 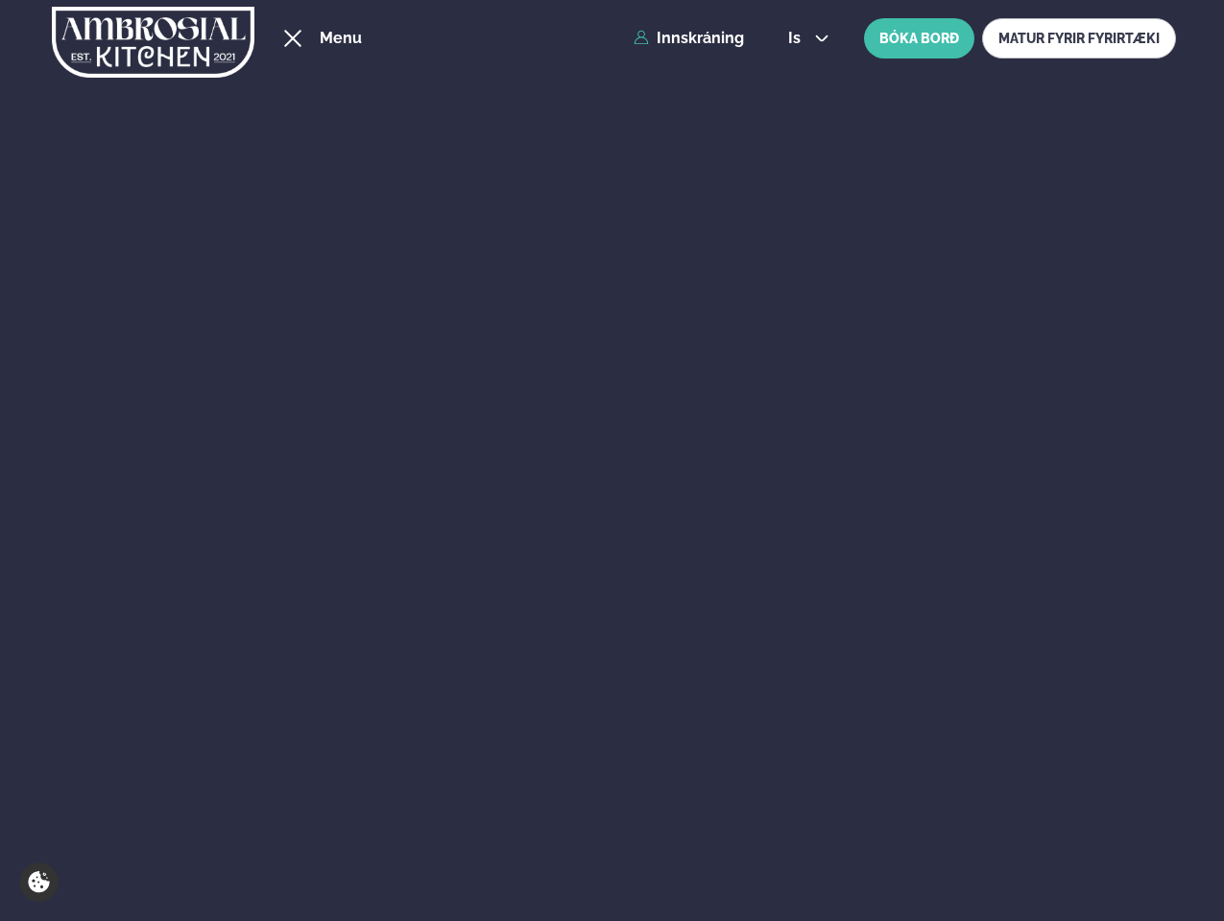 I want to click on button: BÓKA BORÐ, so click(x=918, y=38).